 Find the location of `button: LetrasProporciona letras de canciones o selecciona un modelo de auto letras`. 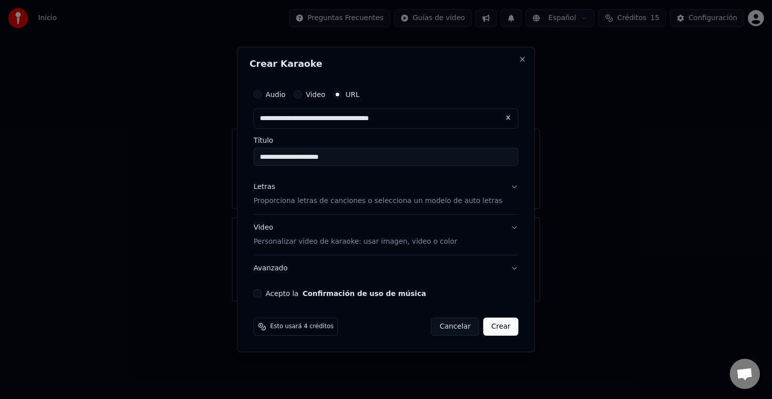

button: LetrasProporciona letras de canciones o selecciona un modelo de auto letras is located at coordinates (386, 194).